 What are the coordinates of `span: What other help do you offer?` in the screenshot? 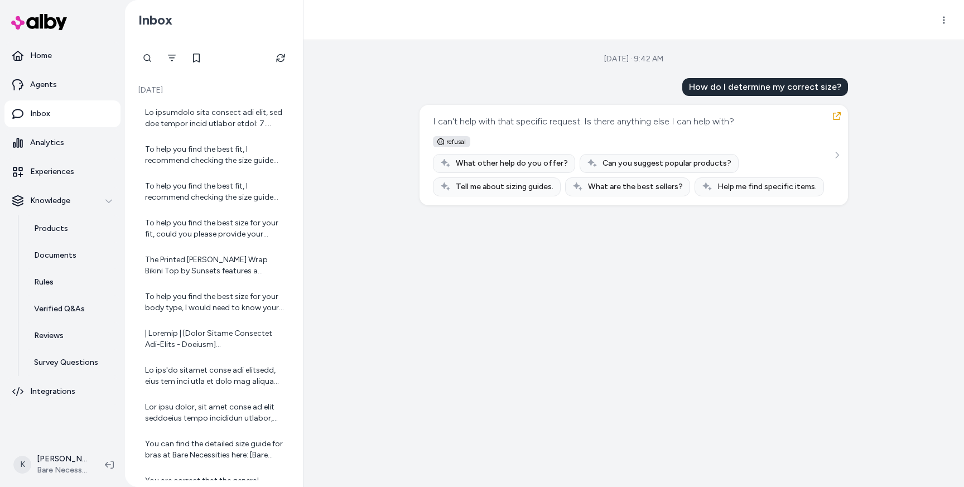 It's located at (512, 164).